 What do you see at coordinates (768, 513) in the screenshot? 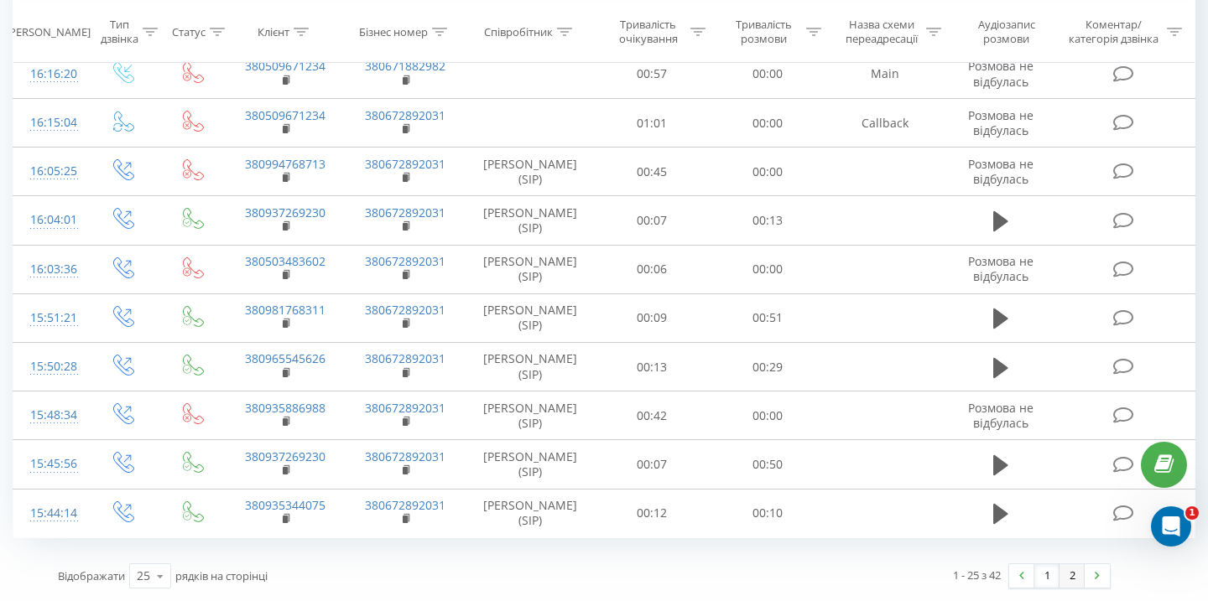
I see `td: 00:10` at bounding box center [768, 513].